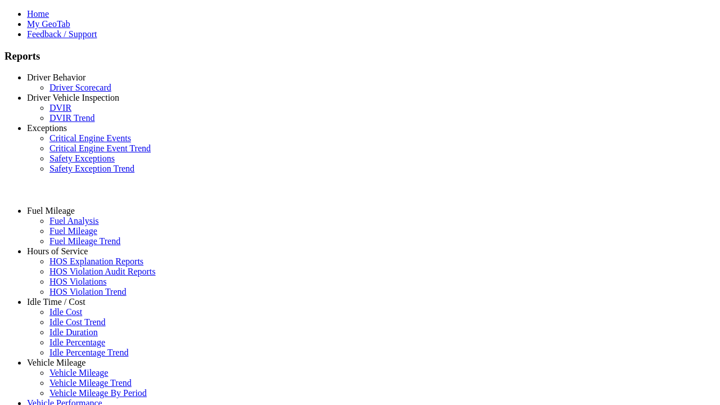 The height and width of the screenshot is (405, 720). Describe the element at coordinates (60, 107) in the screenshot. I see `a: DVIR` at that location.